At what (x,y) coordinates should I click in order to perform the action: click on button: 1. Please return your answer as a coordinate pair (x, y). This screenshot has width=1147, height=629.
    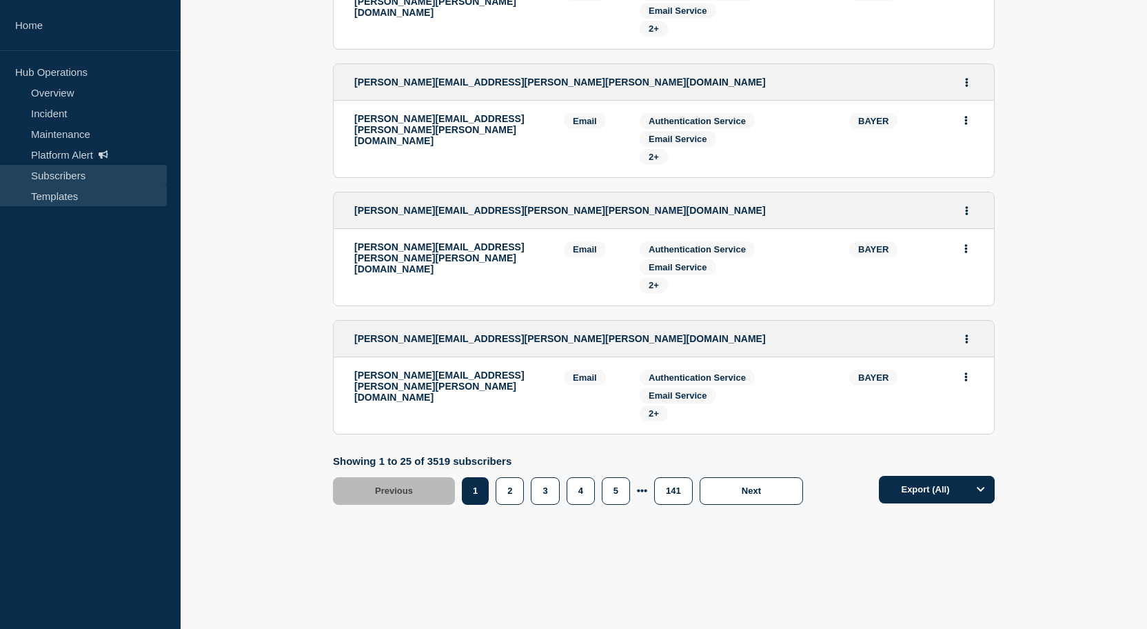
    Looking at the image, I should click on (475, 491).